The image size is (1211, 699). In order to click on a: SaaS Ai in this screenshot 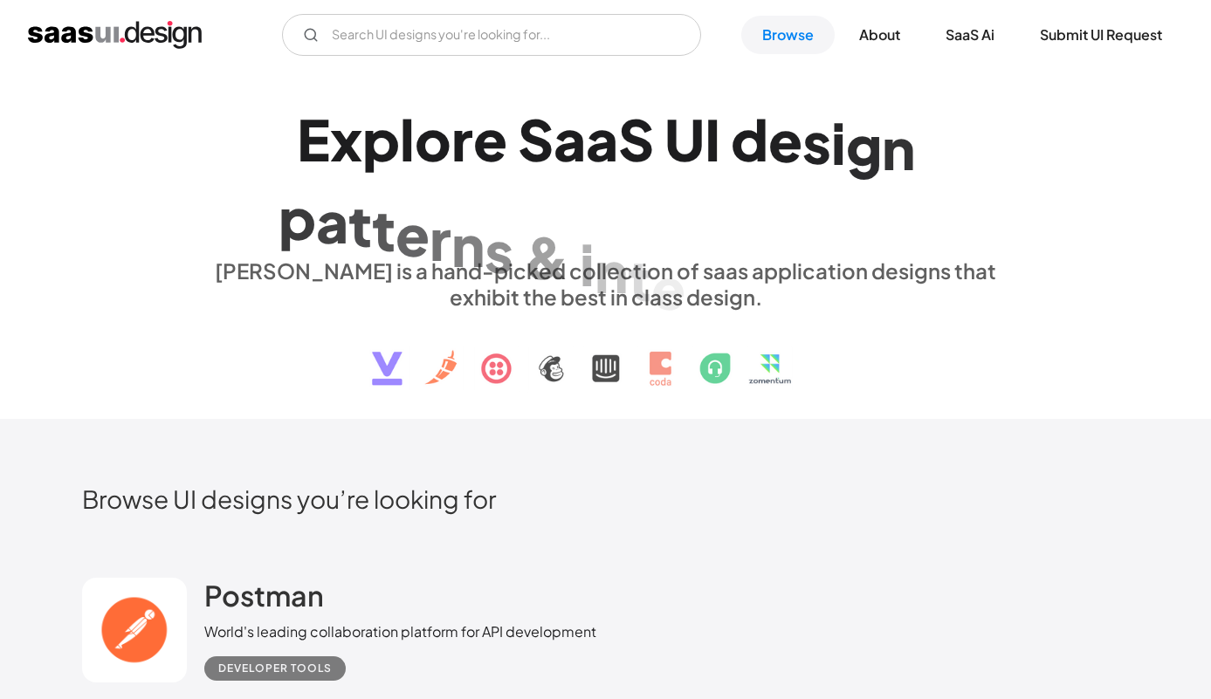, I will do `click(970, 35)`.